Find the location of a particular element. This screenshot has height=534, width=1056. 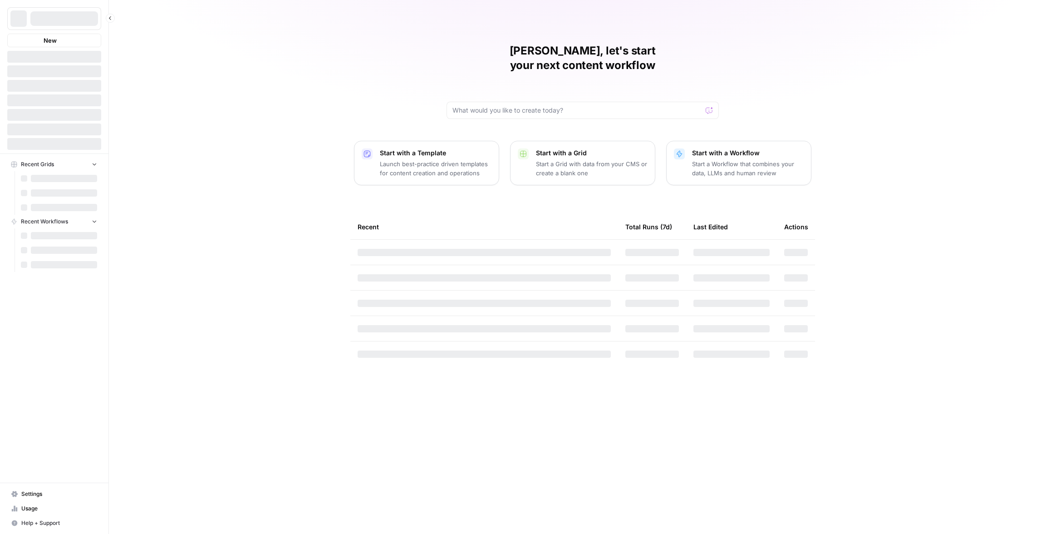

a: Settings is located at coordinates (54, 494).